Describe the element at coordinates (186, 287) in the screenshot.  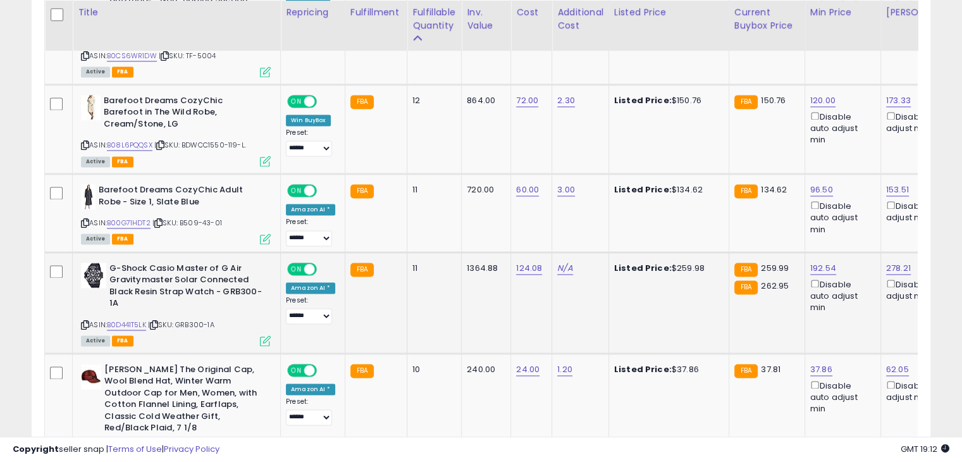
I see `b: G-Shock Casio Master of G Air Gravitymaster Solar Connected Black Resin Strap Watch - GRB300-1A` at that location.